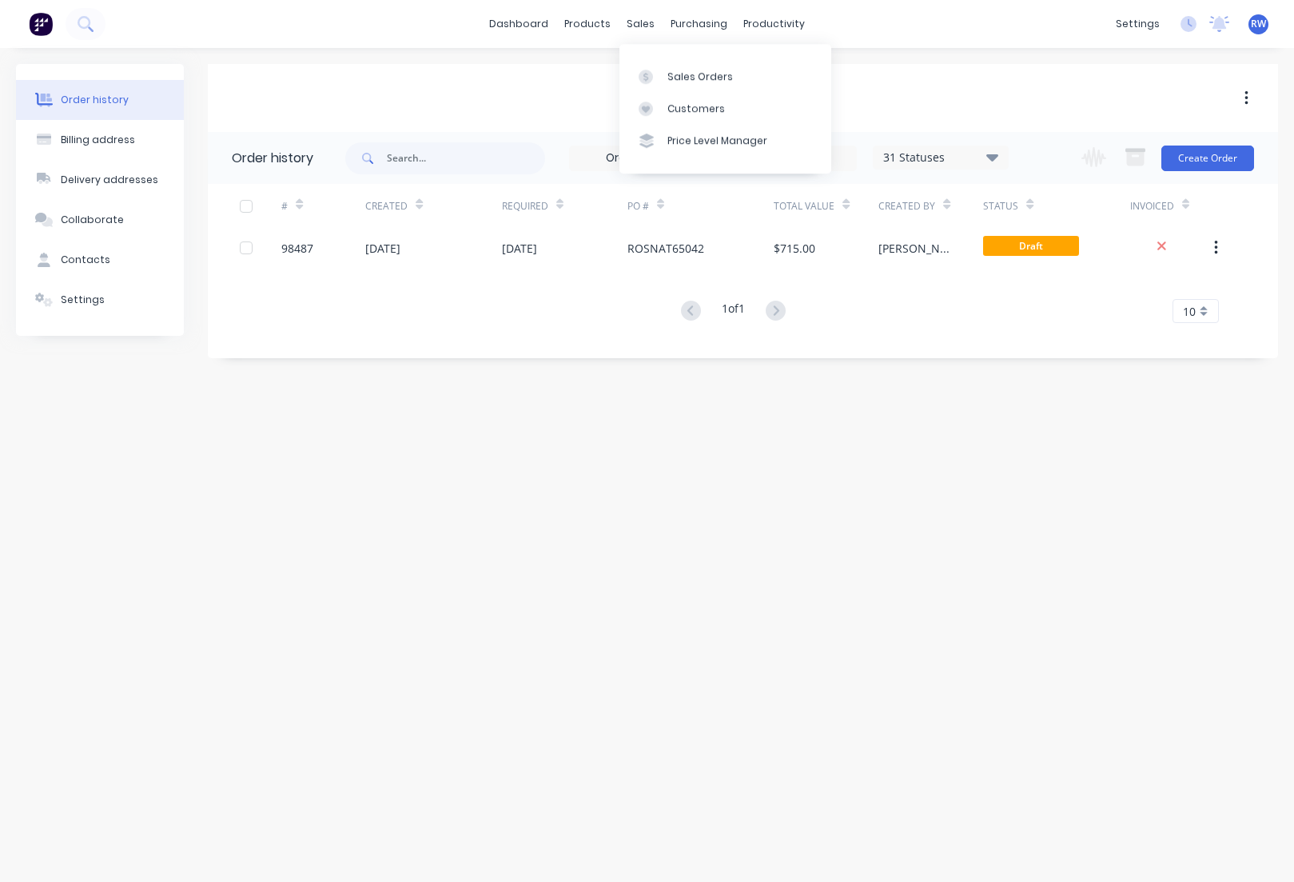  What do you see at coordinates (100, 180) in the screenshot?
I see `button: Delivery addresses` at bounding box center [100, 180].